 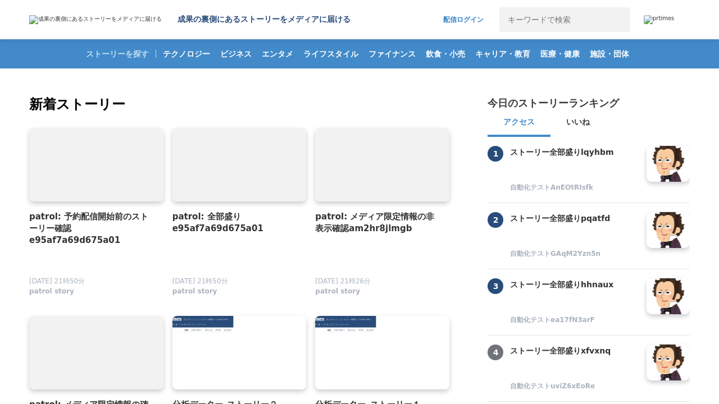 What do you see at coordinates (495, 353) in the screenshot?
I see `span: 4` at bounding box center [495, 353].